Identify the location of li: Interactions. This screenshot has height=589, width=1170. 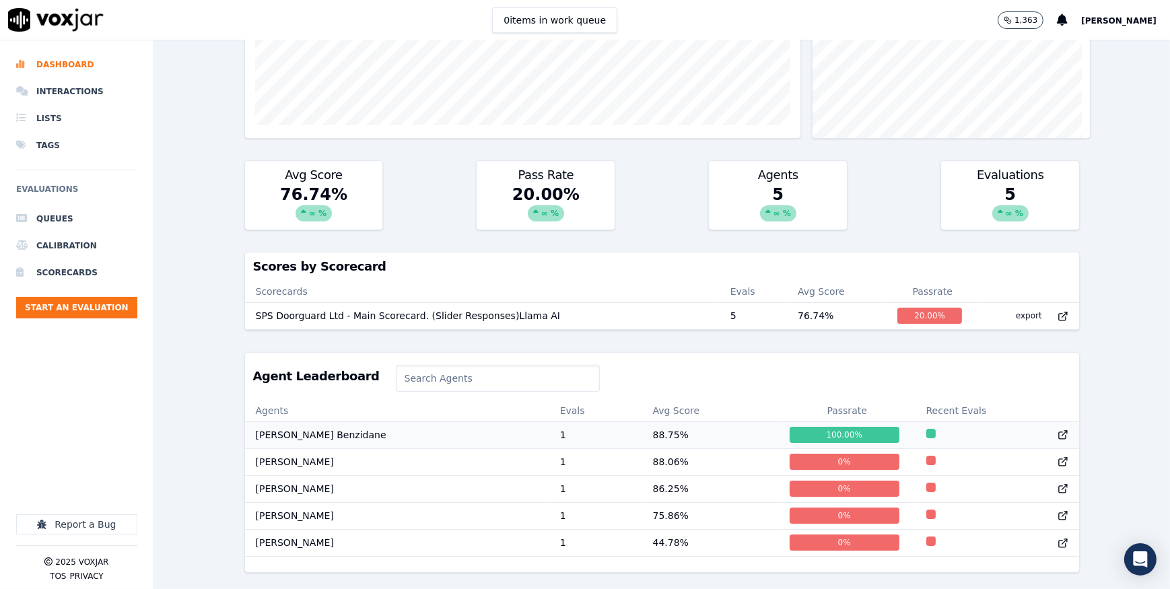
(77, 92).